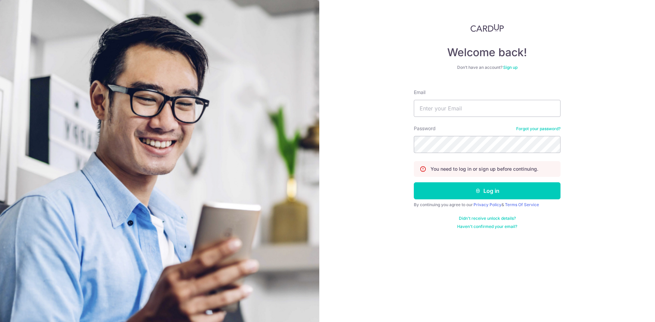 The height and width of the screenshot is (322, 655). What do you see at coordinates (487, 109) in the screenshot?
I see `input: Enter your Email` at bounding box center [487, 109].